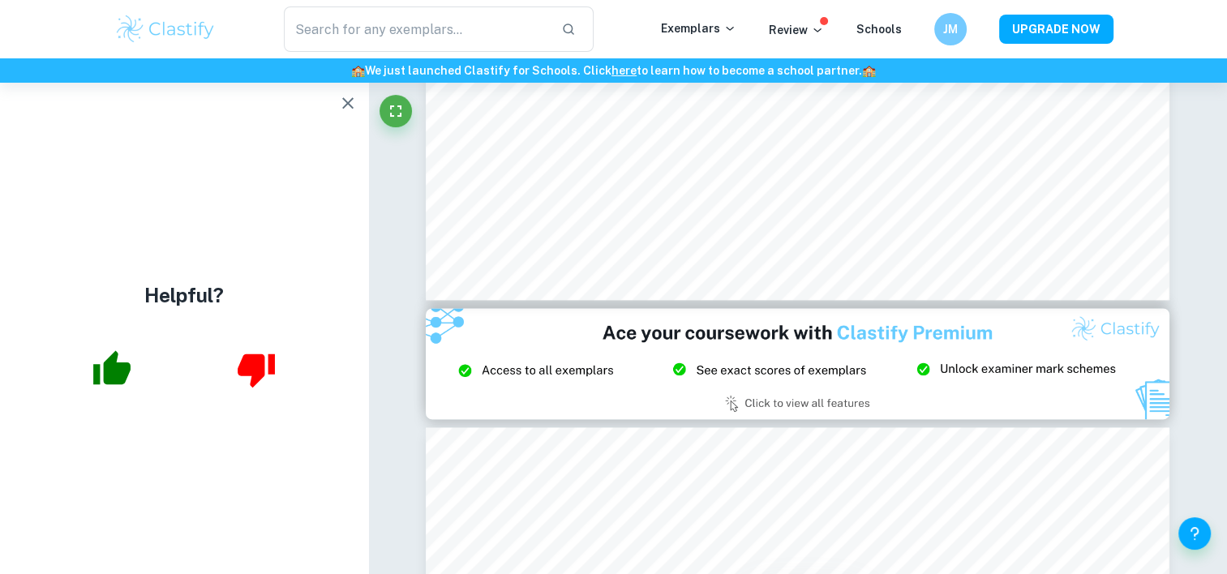 The image size is (1227, 574). I want to click on button: Help and Feedback, so click(1195, 534).